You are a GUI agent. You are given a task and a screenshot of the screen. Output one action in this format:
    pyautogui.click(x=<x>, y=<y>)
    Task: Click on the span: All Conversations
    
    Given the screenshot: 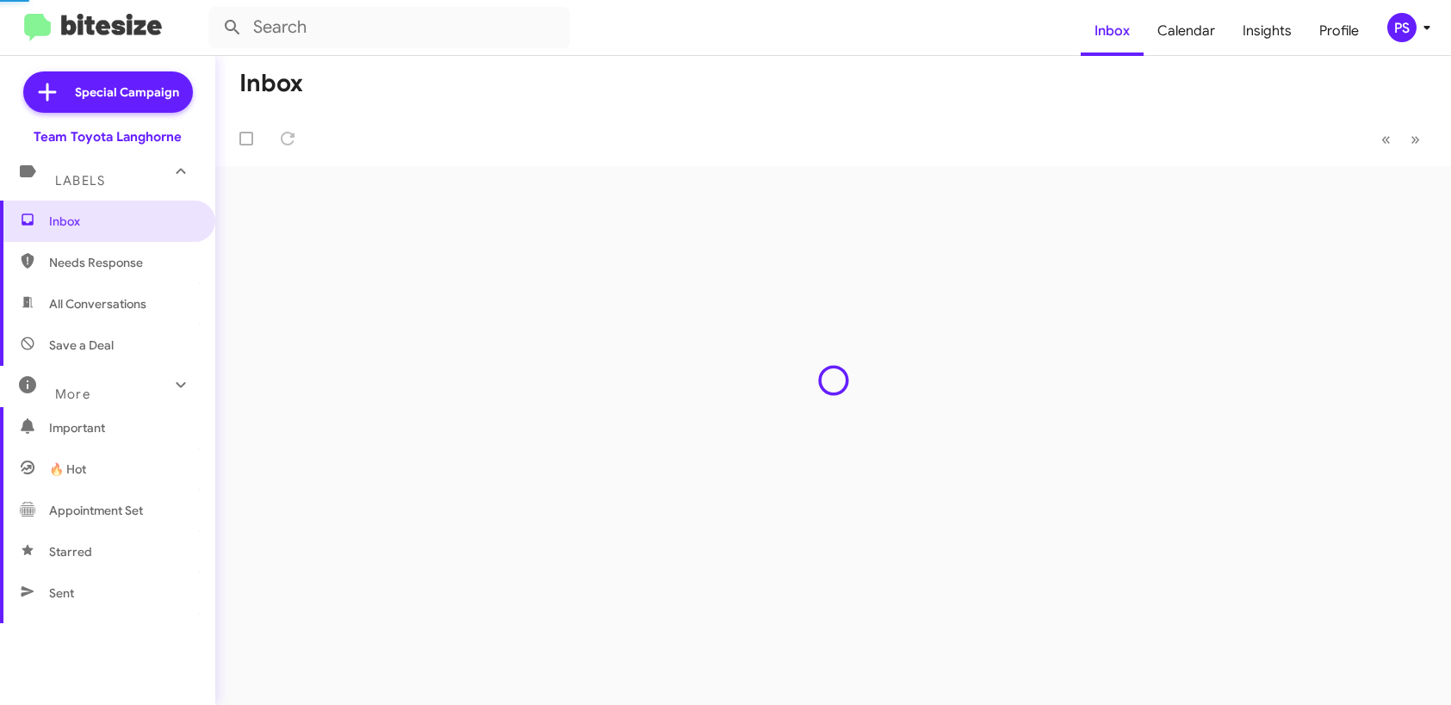 What is the action you would take?
    pyautogui.click(x=97, y=304)
    